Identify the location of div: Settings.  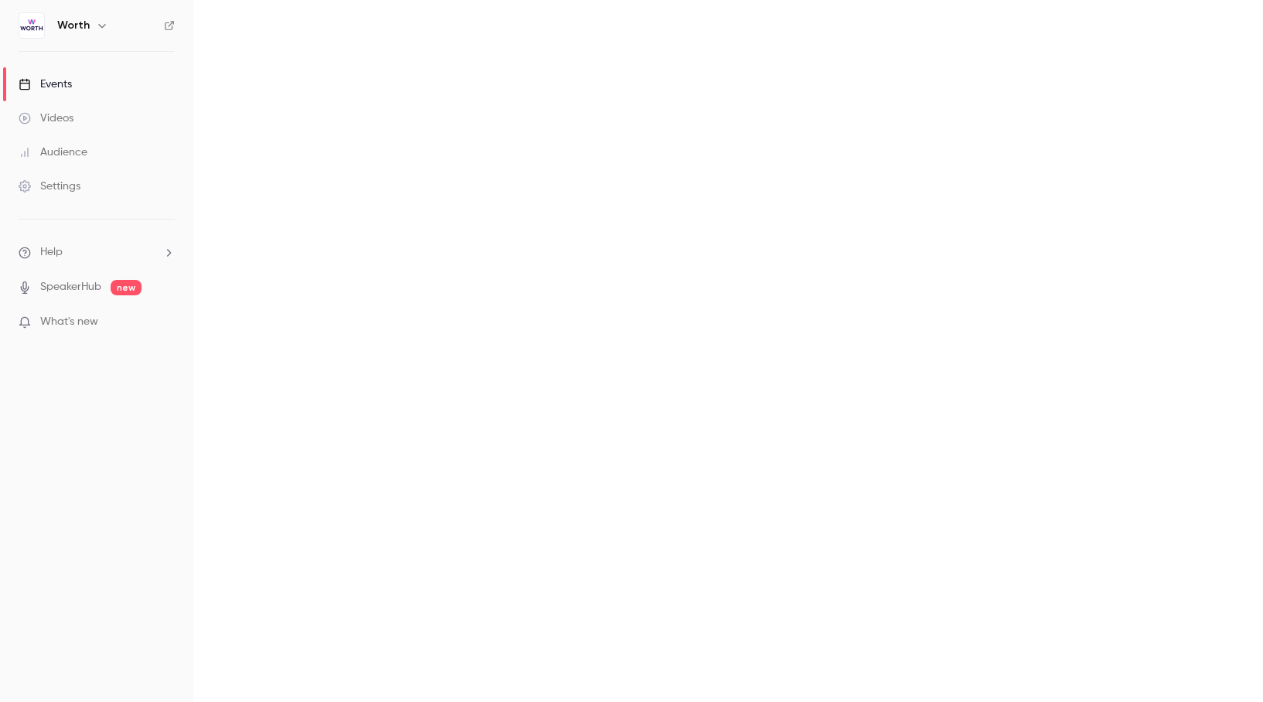
(50, 186).